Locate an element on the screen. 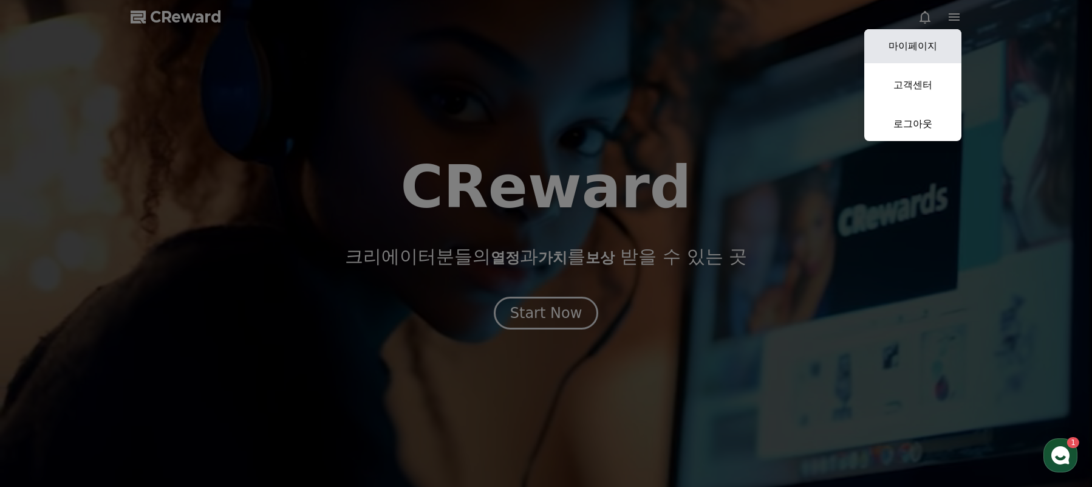 The width and height of the screenshot is (1092, 487). span: 홈 is located at coordinates (42, 408).